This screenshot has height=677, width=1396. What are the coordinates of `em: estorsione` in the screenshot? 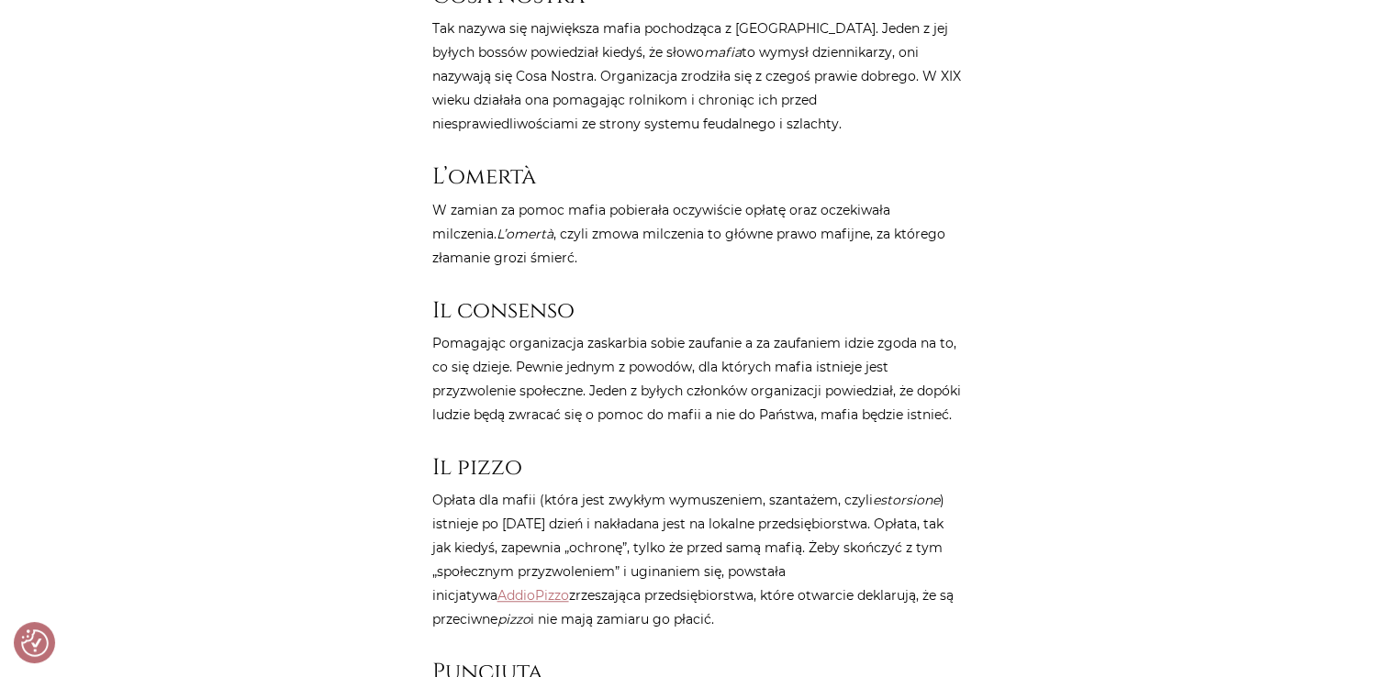 It's located at (906, 500).